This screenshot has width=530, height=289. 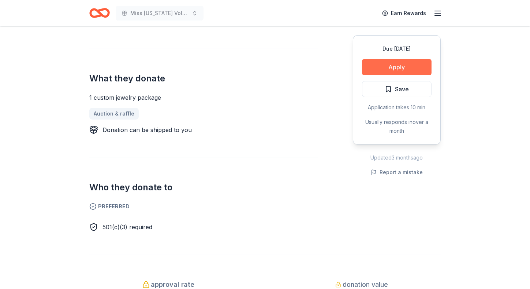 What do you see at coordinates (100, 13) in the screenshot?
I see `a: Home` at bounding box center [100, 13].